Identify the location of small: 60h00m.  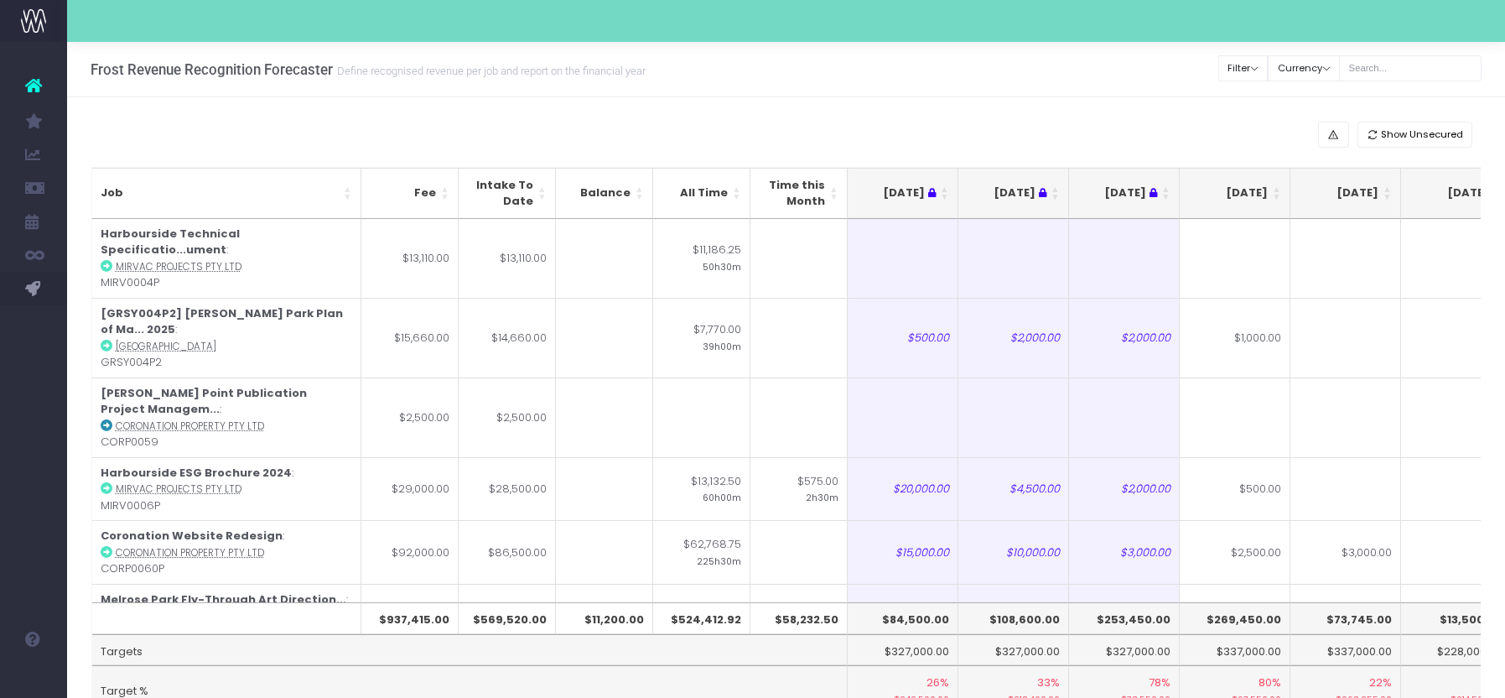
(722, 497).